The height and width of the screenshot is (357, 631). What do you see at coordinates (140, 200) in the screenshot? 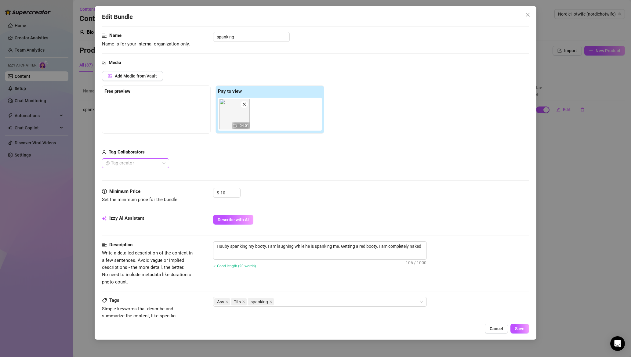
I see `span: Set the minimum price for the bundle` at bounding box center [140, 200].